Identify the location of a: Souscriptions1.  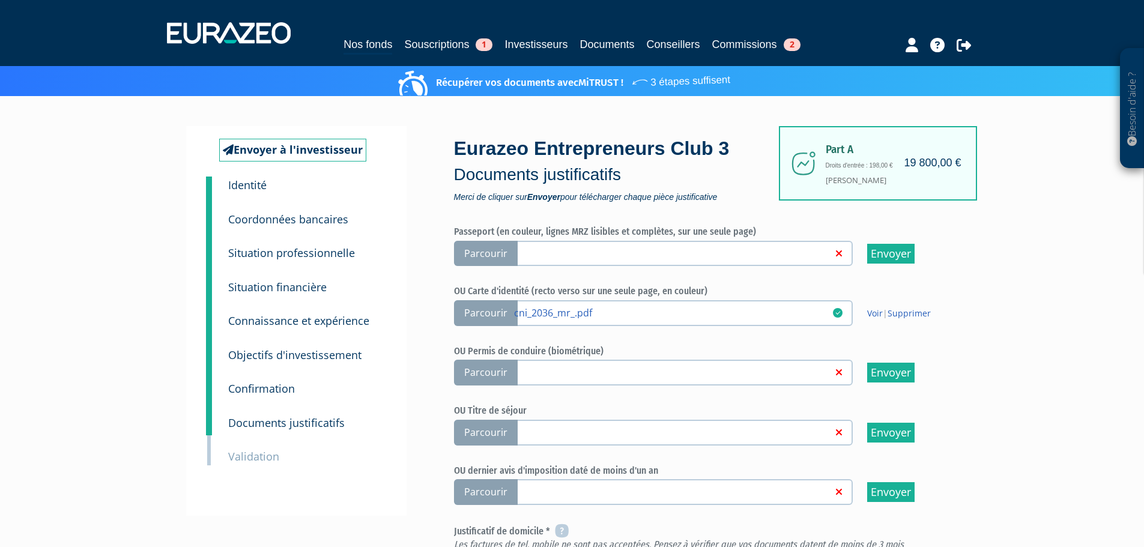
(448, 44).